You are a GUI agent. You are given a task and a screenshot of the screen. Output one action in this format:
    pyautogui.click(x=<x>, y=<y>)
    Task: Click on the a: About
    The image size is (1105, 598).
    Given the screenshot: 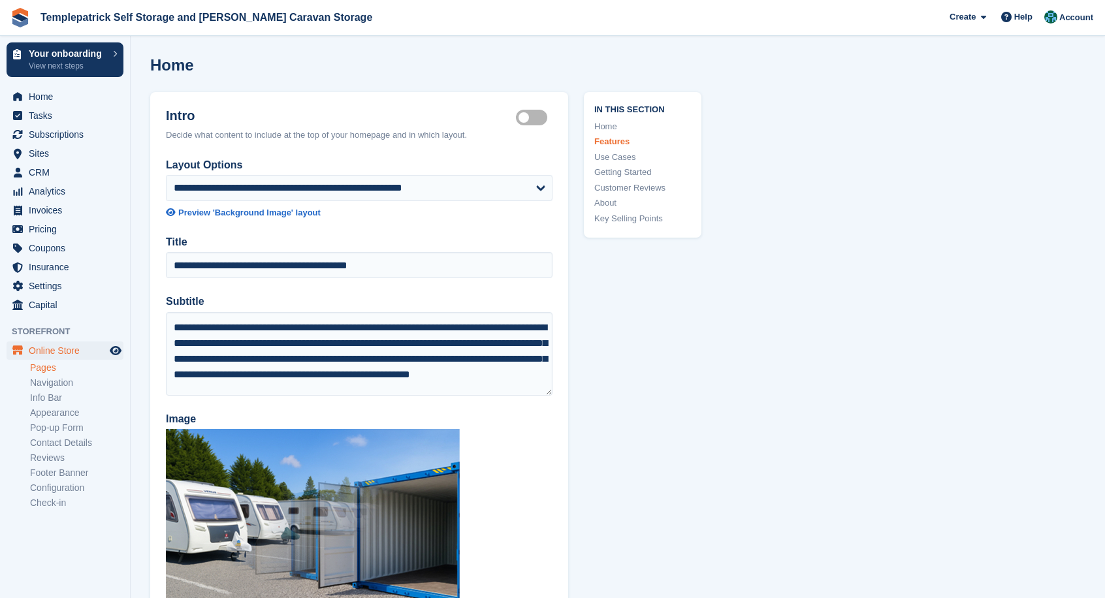 What is the action you would take?
    pyautogui.click(x=643, y=203)
    